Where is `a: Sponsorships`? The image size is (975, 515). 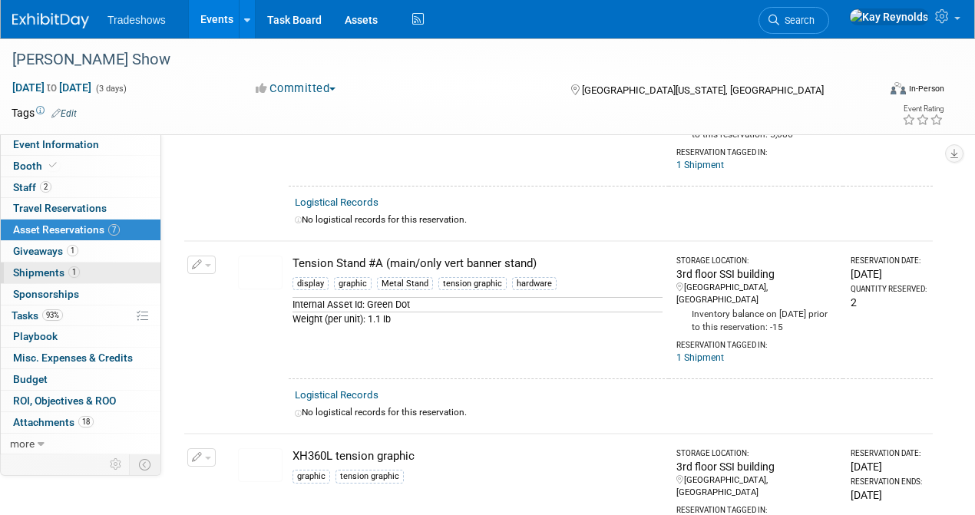
a: Sponsorships is located at coordinates (81, 294).